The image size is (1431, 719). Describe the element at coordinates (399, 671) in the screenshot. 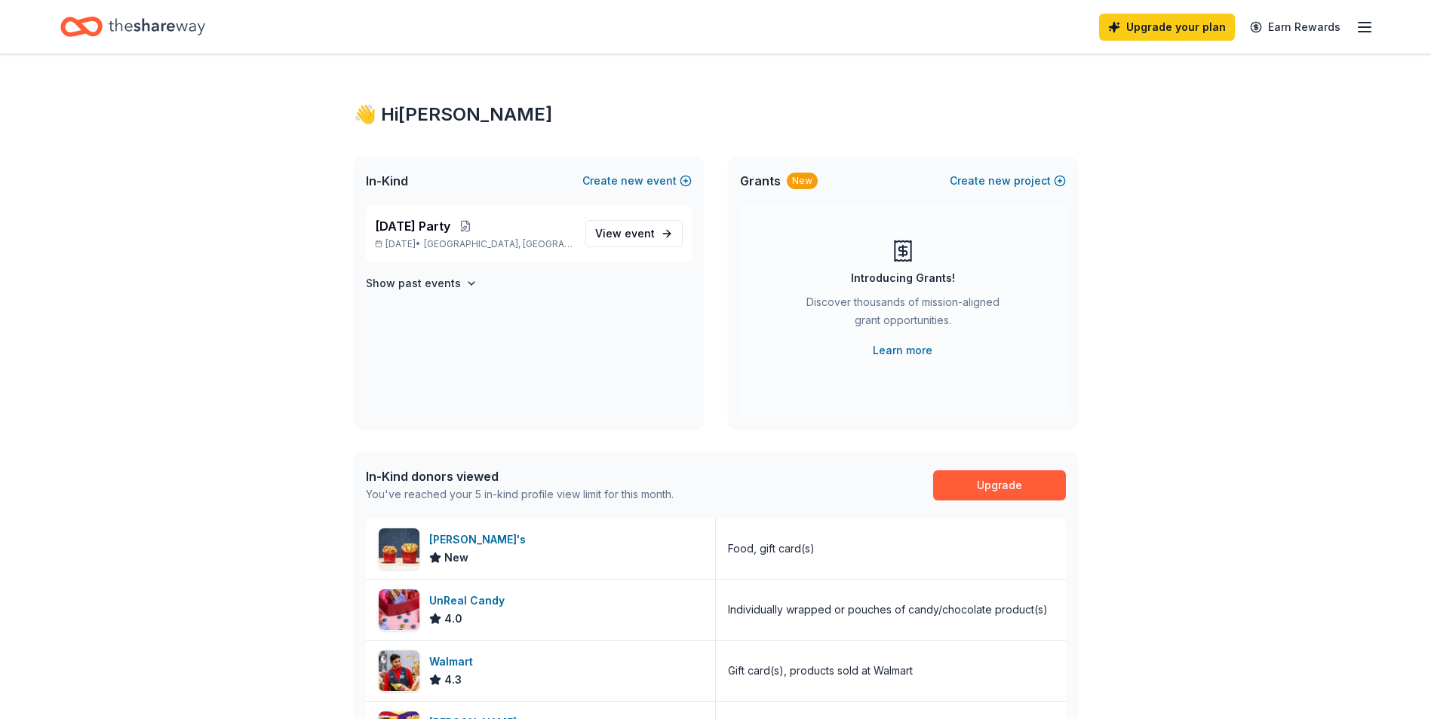

I see `img: Image for Walmart` at that location.